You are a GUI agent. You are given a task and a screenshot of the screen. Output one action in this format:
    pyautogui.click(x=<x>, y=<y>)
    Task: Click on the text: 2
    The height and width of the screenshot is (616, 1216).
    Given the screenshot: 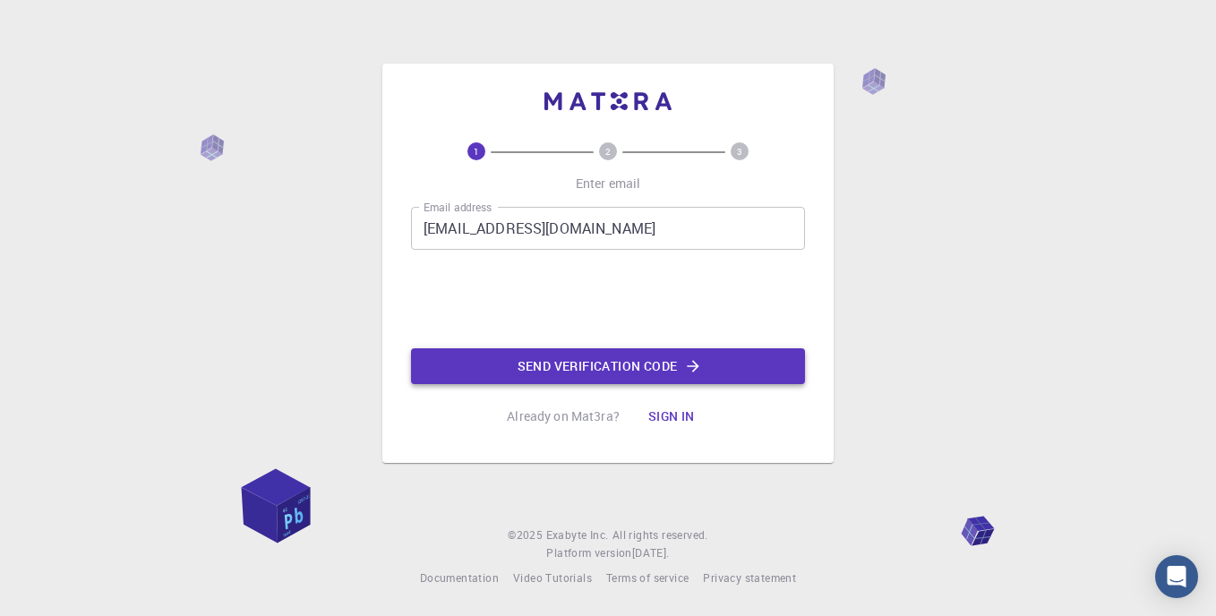 What is the action you would take?
    pyautogui.click(x=608, y=151)
    